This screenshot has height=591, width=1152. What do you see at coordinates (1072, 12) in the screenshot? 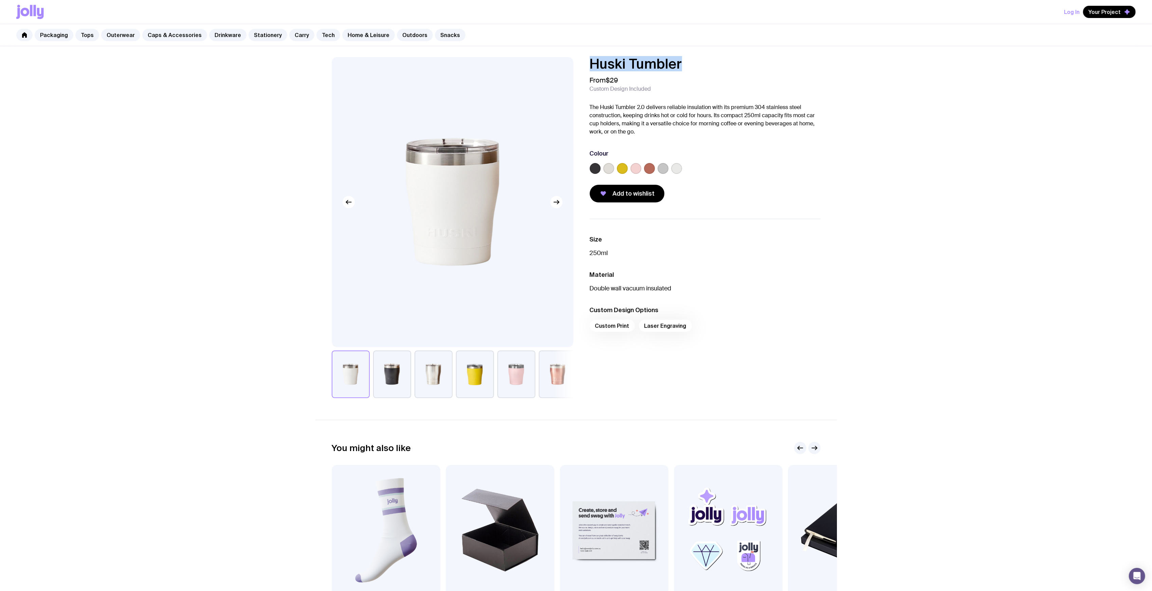
I see `button: Log In` at bounding box center [1072, 12].